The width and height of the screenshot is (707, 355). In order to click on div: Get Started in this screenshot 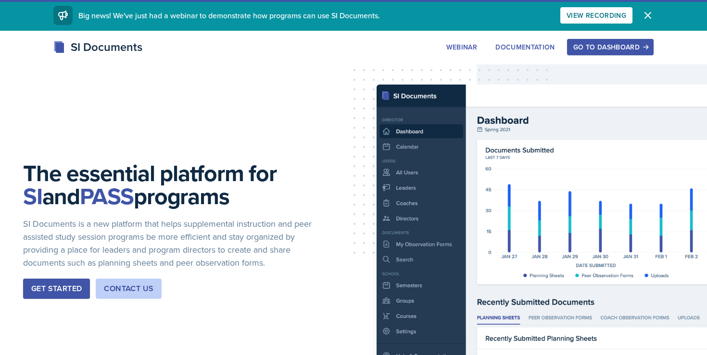, I will do `click(56, 289)`.